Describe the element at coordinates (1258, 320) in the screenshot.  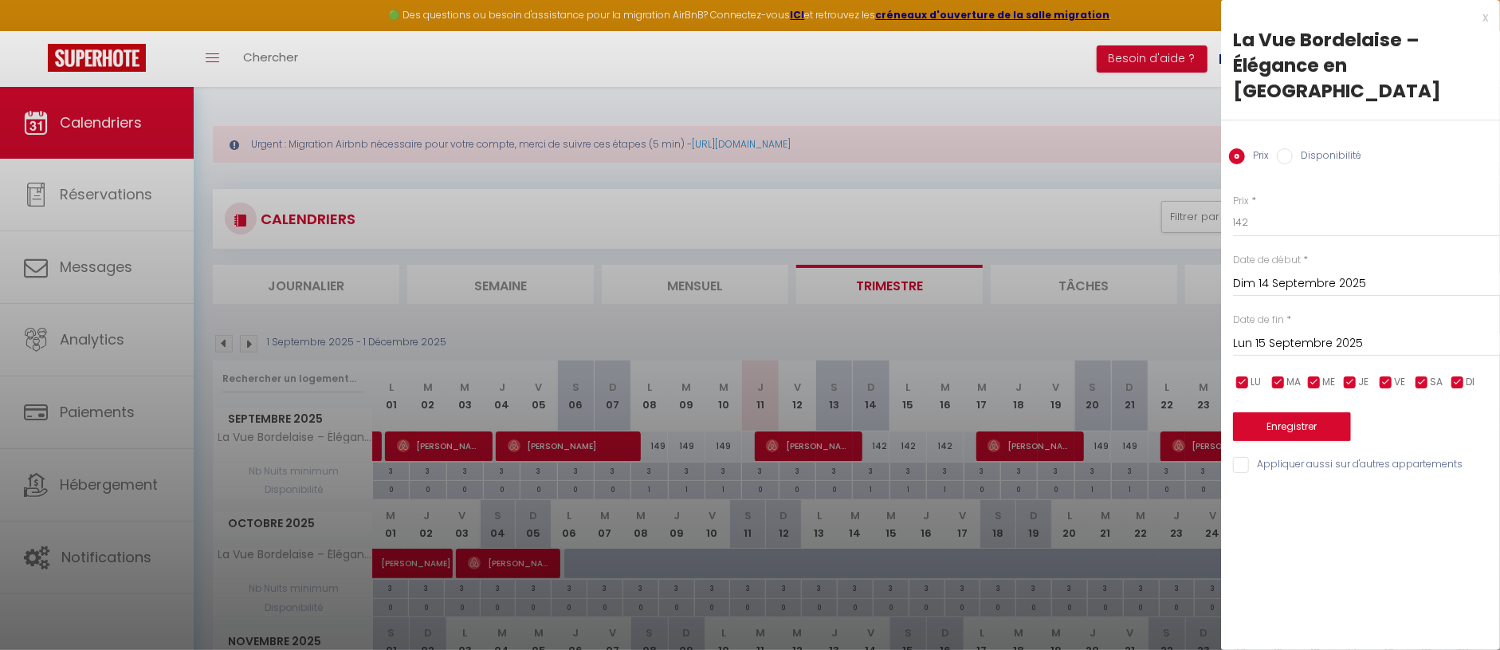
I see `label: Date de fin` at that location.